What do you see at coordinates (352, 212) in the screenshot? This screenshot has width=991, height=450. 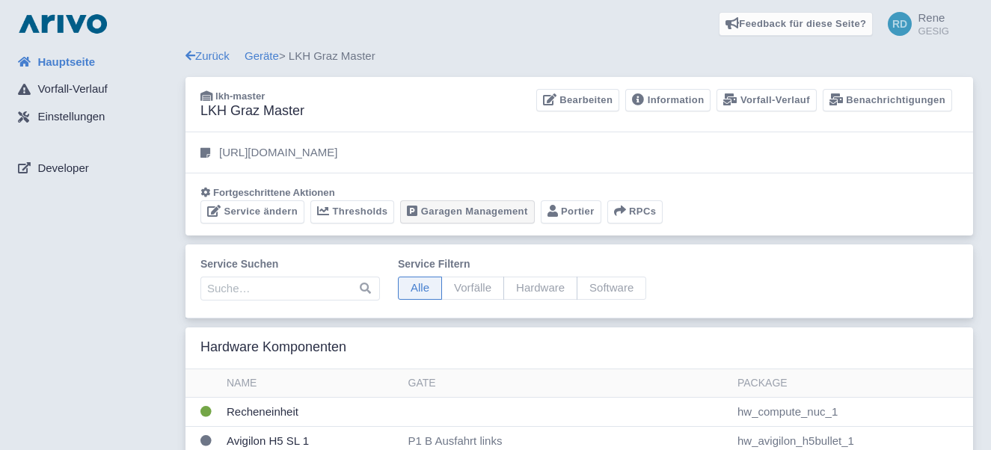 I see `a: Thresholds` at bounding box center [352, 212].